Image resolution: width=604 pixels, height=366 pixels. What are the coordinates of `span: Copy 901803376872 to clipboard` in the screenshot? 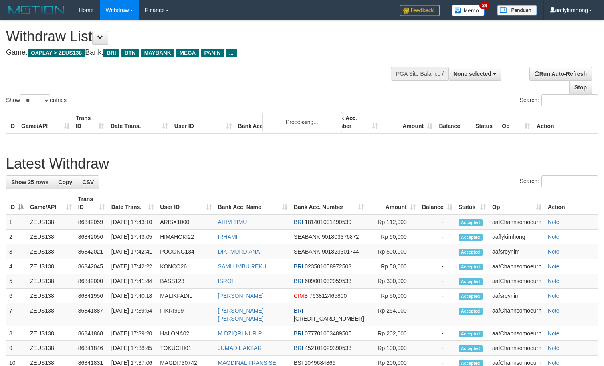 It's located at (340, 237).